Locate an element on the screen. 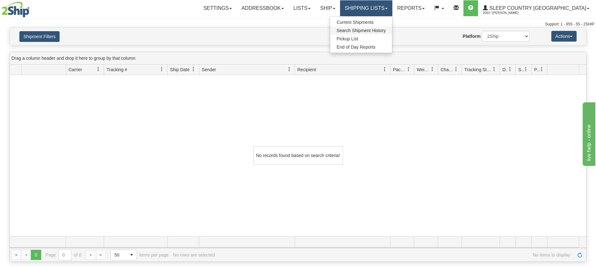  span: Packages is located at coordinates (400, 70).